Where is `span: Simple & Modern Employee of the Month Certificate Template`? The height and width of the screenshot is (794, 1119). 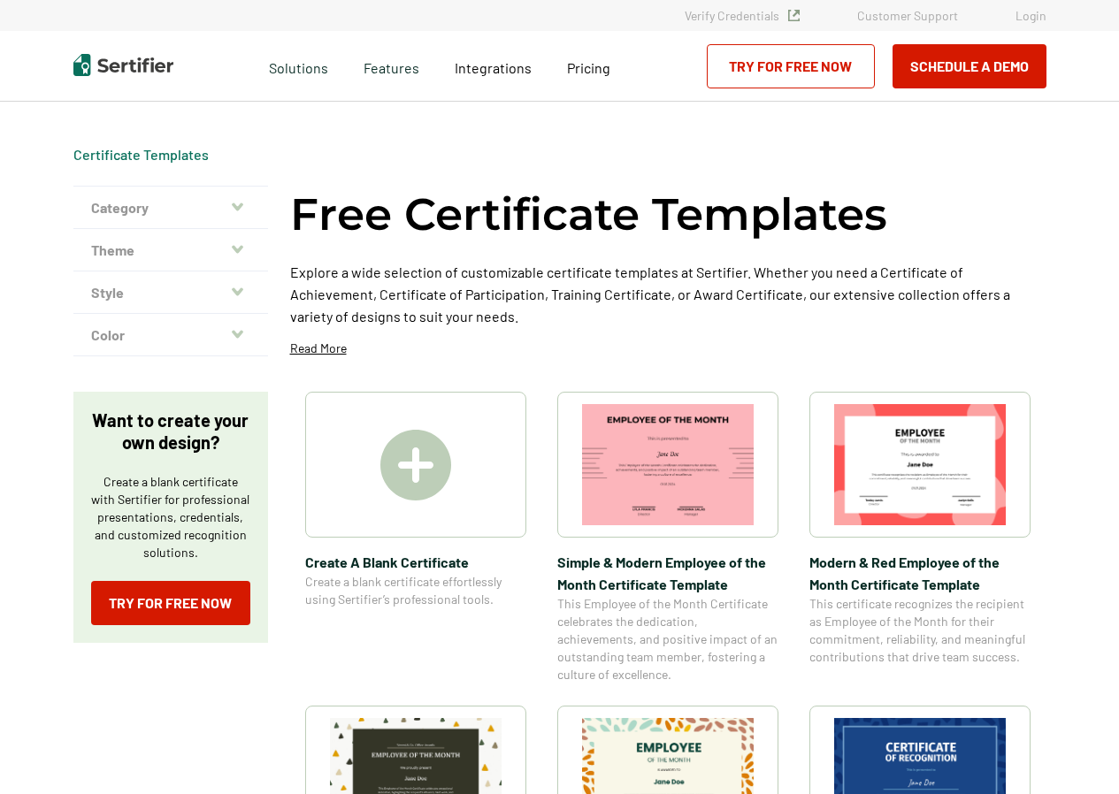
span: Simple & Modern Employee of the Month Certificate Template is located at coordinates (668, 573).